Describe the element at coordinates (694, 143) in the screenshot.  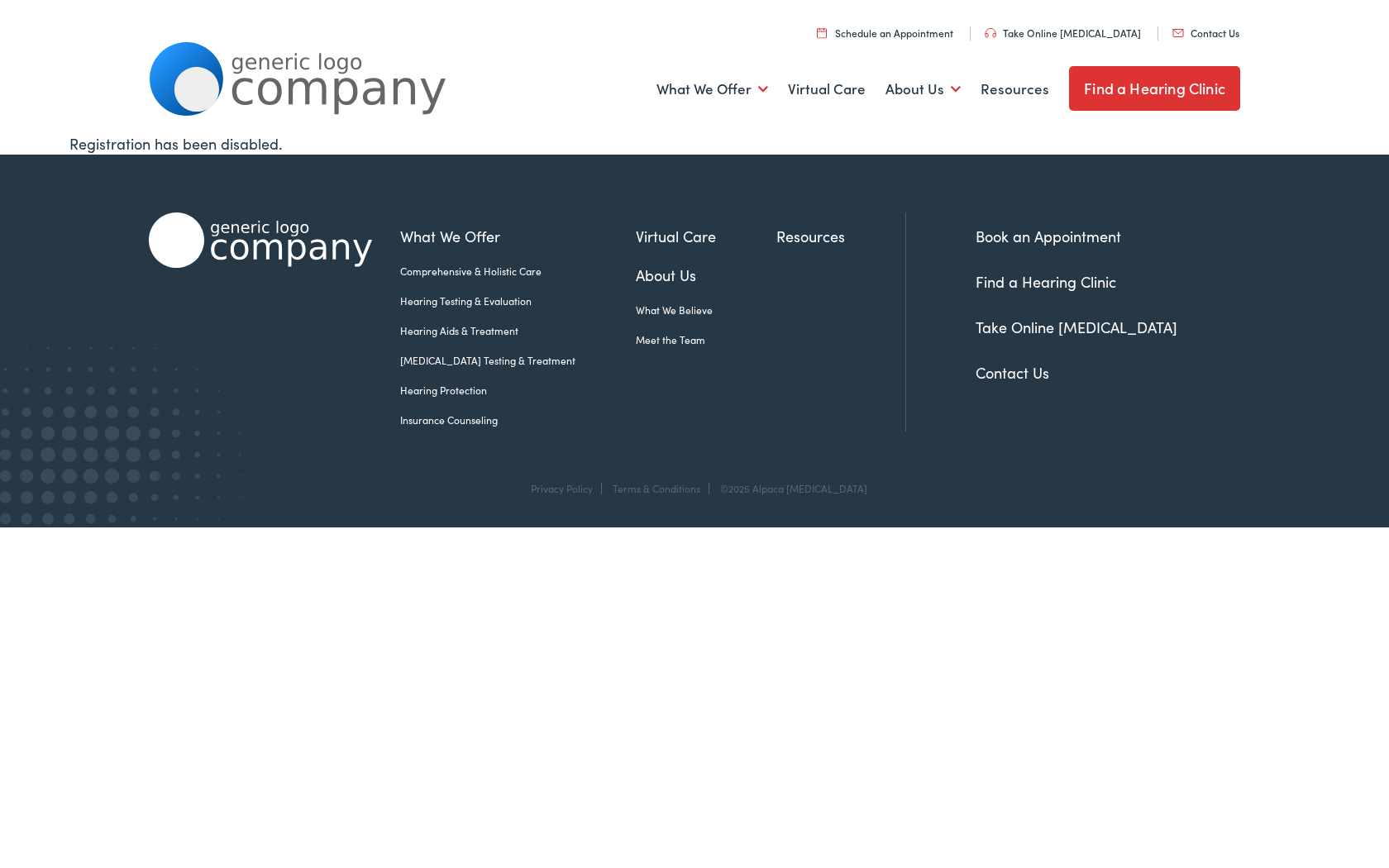
I see `div: Registration has been disabled.` at that location.